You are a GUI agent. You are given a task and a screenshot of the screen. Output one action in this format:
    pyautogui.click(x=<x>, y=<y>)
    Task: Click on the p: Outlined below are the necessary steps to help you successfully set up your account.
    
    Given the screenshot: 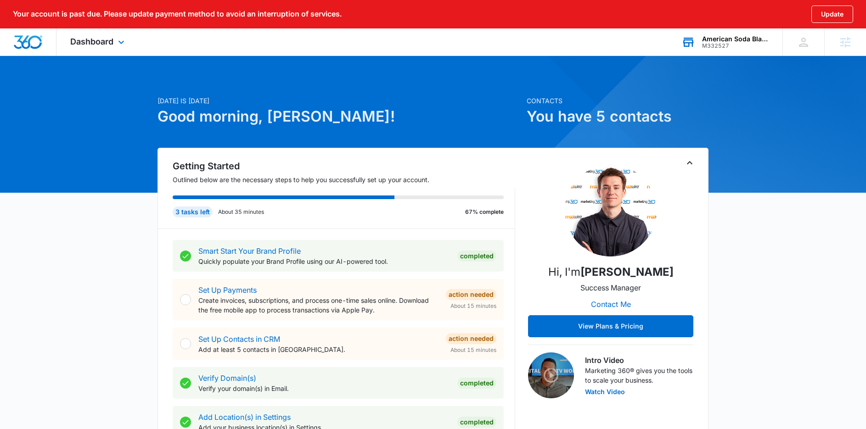 What is the action you would take?
    pyautogui.click(x=344, y=179)
    